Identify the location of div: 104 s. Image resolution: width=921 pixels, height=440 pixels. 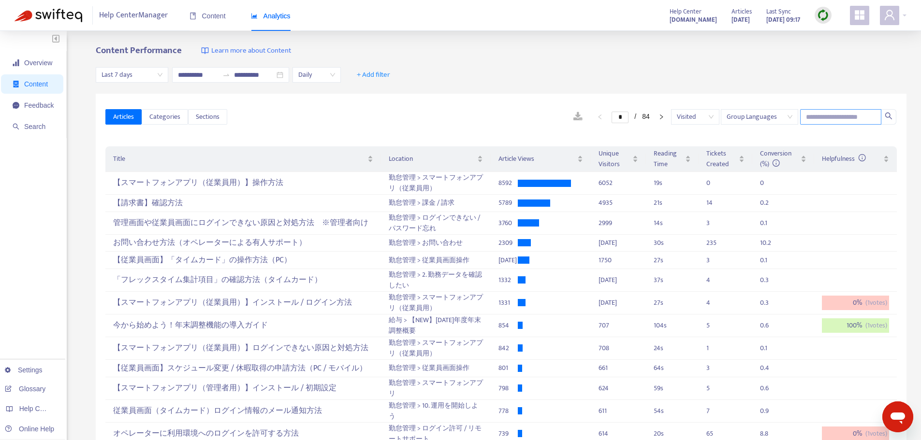
(672, 326).